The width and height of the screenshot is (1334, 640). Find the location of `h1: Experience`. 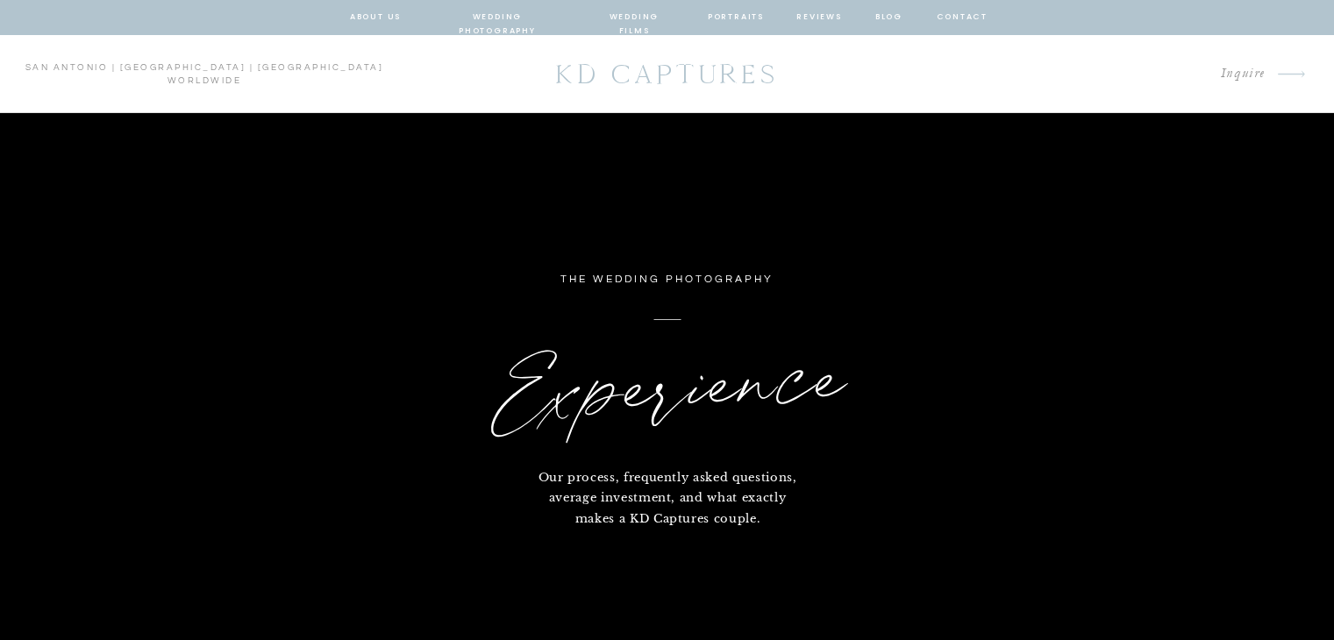

h1: Experience is located at coordinates (668, 392).